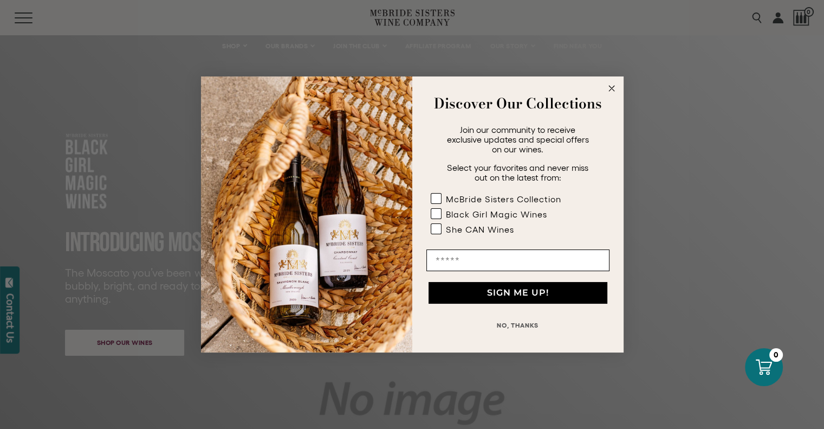 Image resolution: width=824 pixels, height=429 pixels. What do you see at coordinates (518, 260) in the screenshot?
I see `input: Email` at bounding box center [518, 260].